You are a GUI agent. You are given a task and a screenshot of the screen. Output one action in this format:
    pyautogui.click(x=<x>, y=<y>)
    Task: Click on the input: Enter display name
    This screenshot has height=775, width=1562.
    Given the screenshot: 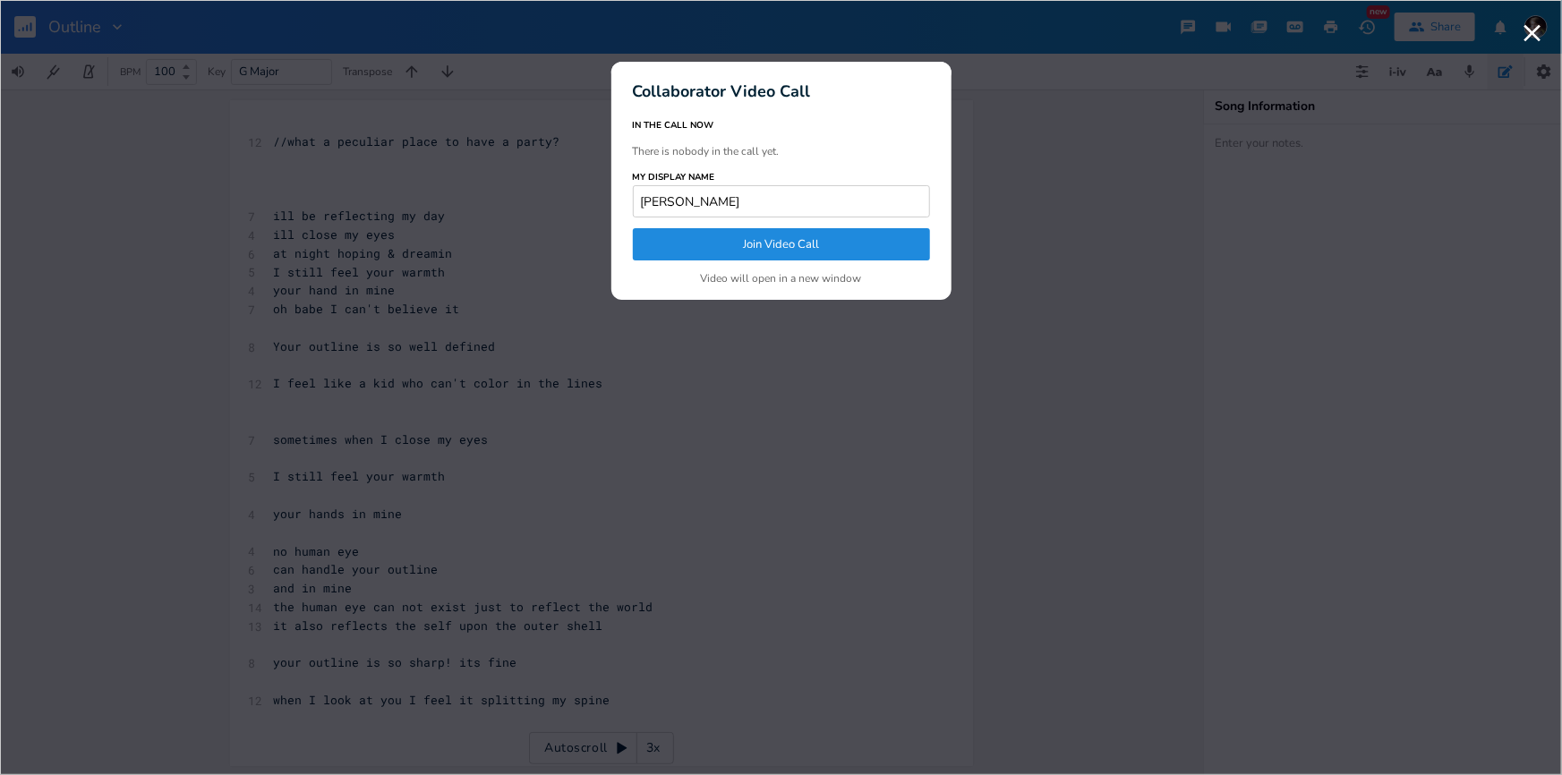 What is the action you would take?
    pyautogui.click(x=781, y=201)
    